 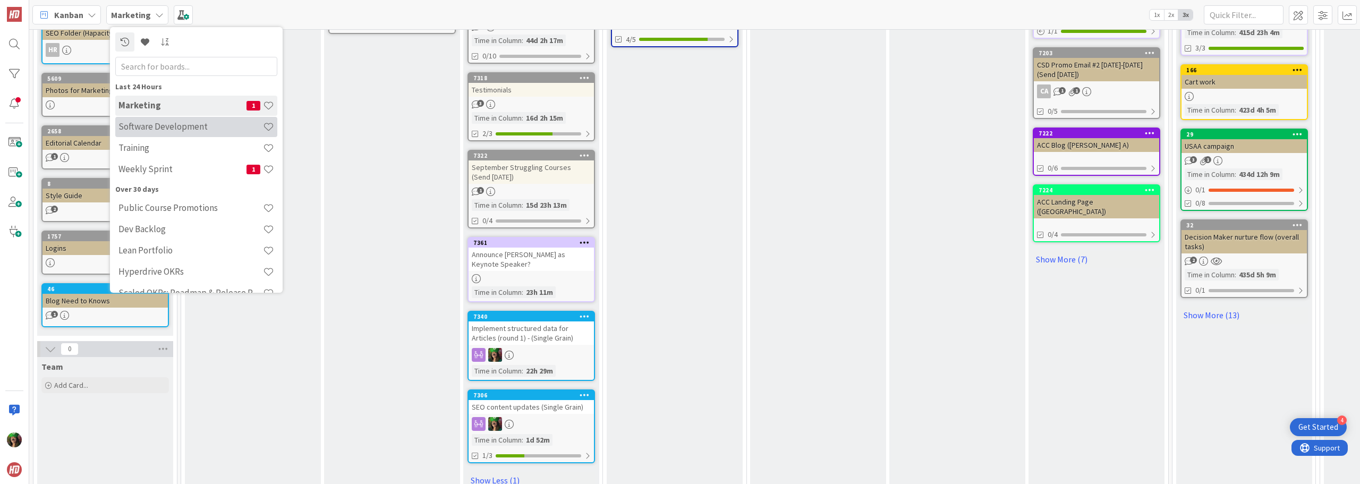 I want to click on span: 1 / 1, so click(x=1052, y=31).